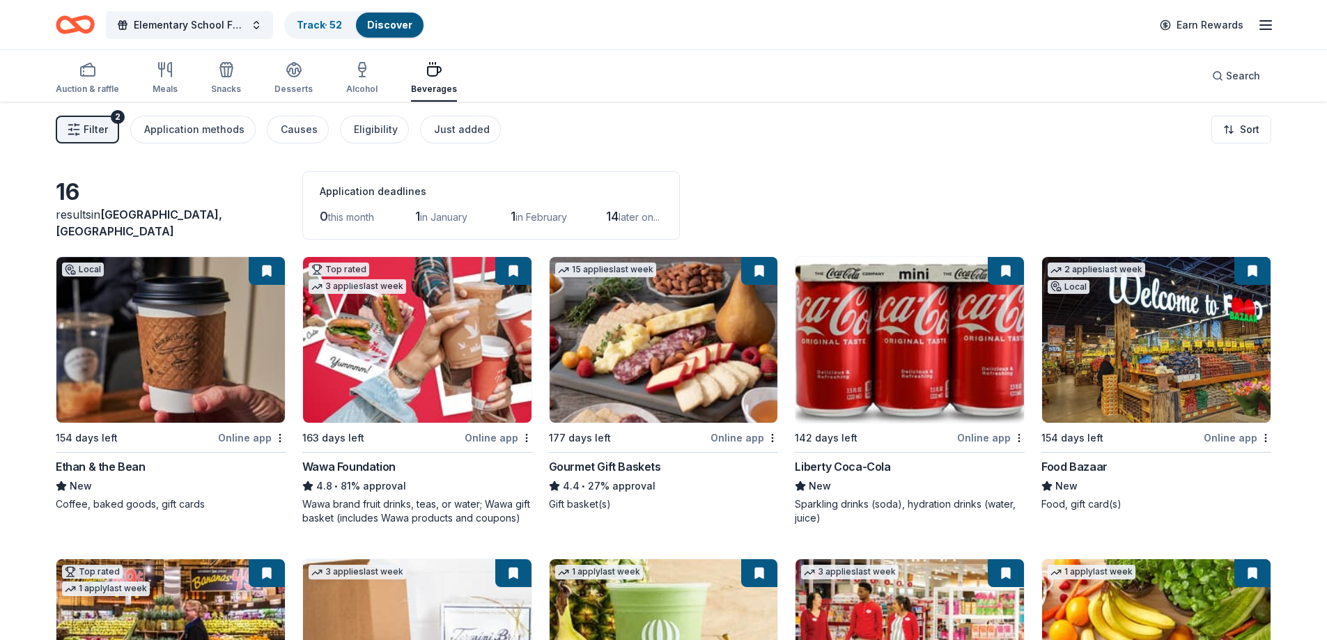  I want to click on div: Application methods, so click(194, 130).